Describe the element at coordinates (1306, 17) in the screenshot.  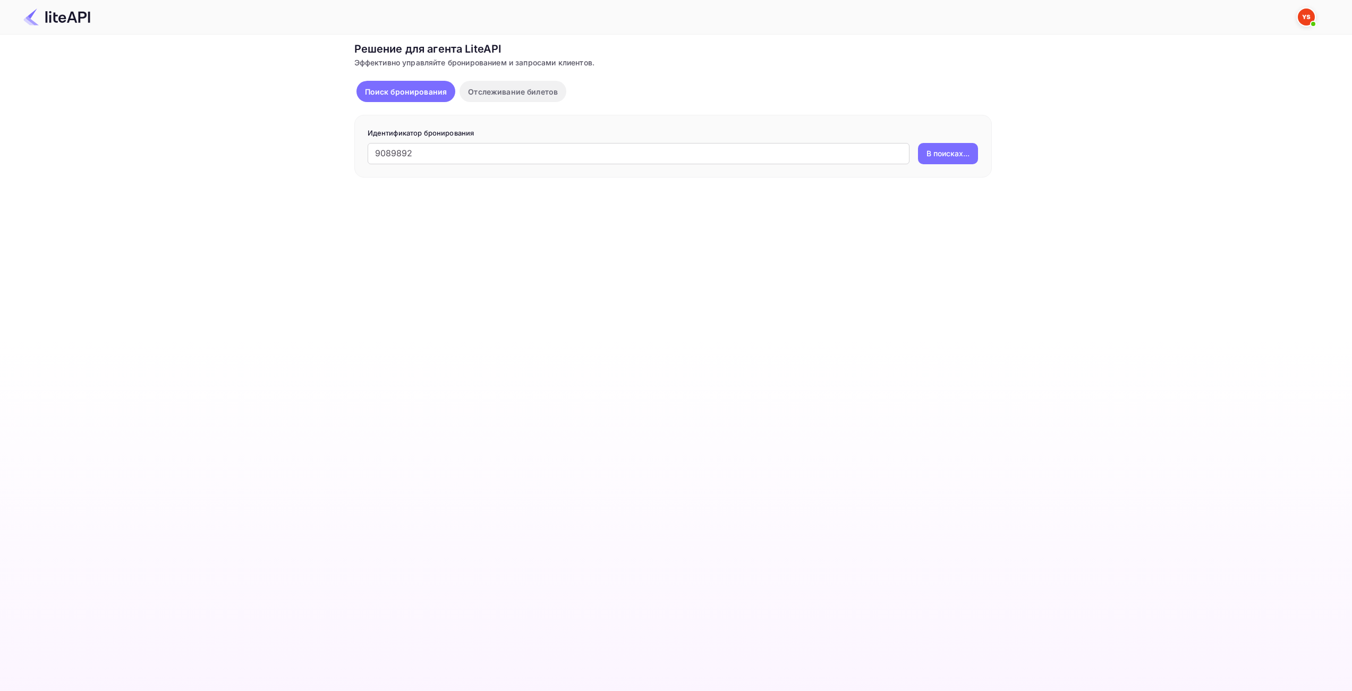
I see `img: Служба Поддержки Яндекса` at that location.